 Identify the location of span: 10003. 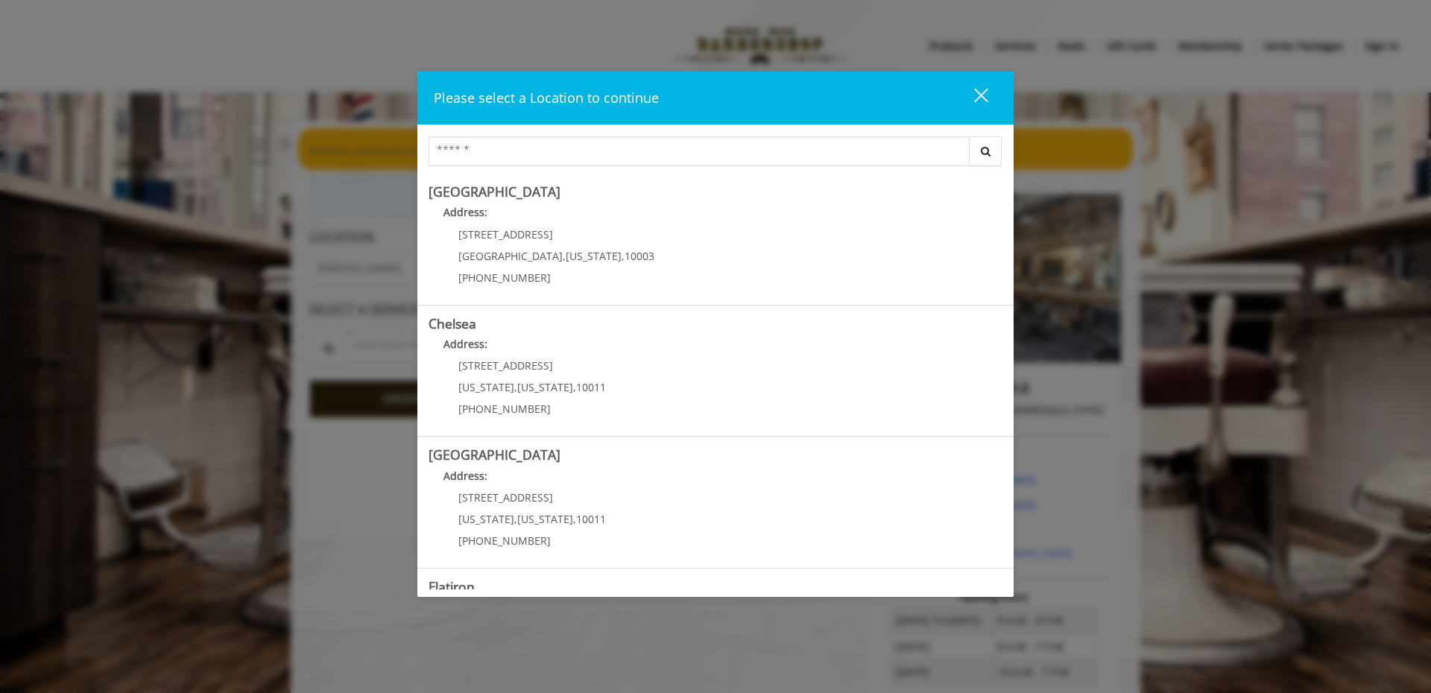
(639, 256).